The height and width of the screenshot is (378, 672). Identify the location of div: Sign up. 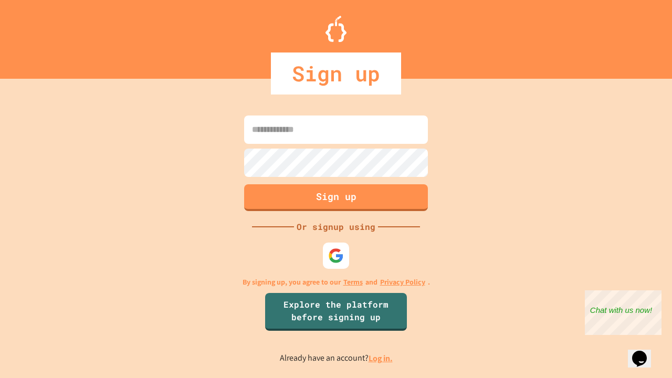
(336, 74).